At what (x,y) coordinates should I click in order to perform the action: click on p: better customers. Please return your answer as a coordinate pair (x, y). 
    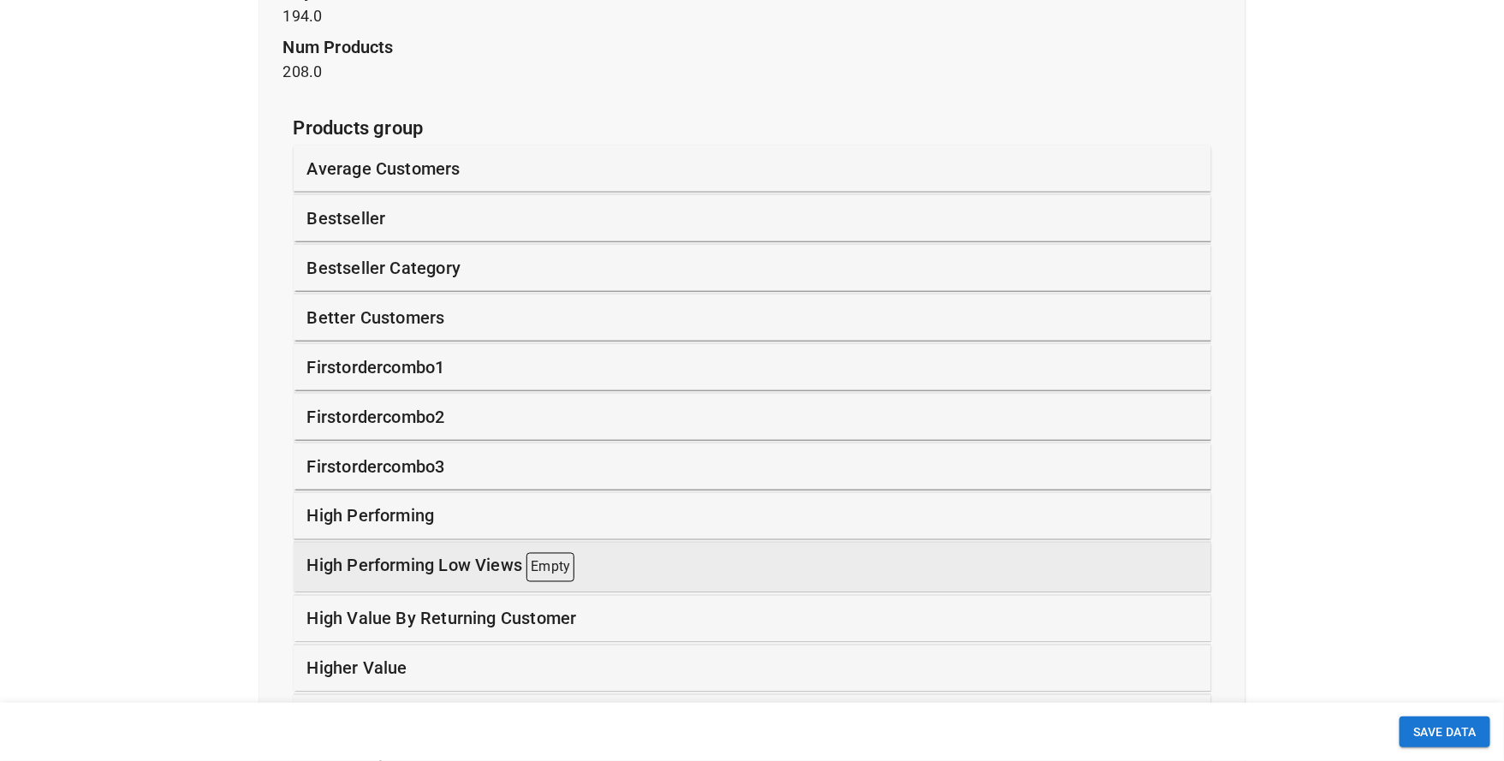
    Looking at the image, I should click on (376, 318).